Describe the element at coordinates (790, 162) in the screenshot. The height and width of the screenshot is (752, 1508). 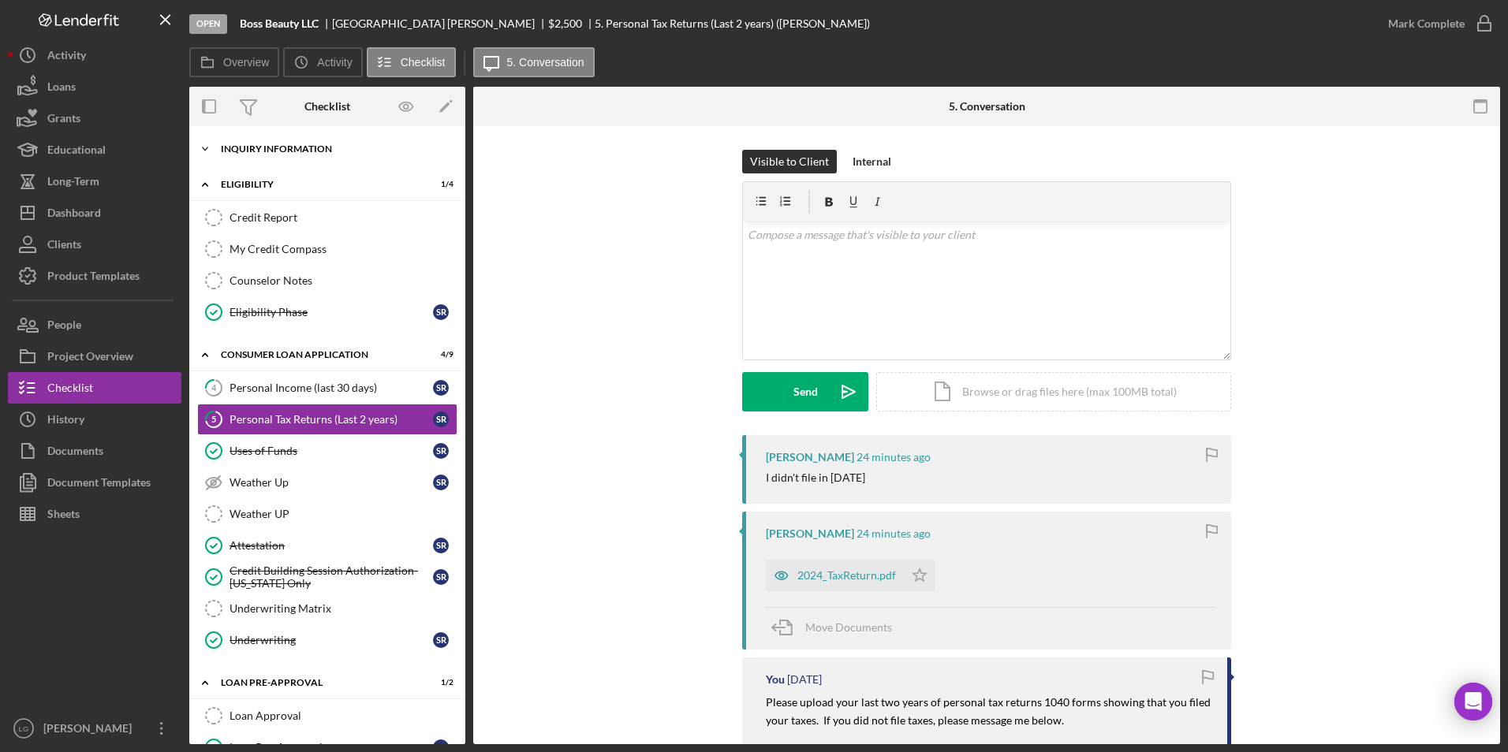
I see `div: Visible to Client` at that location.